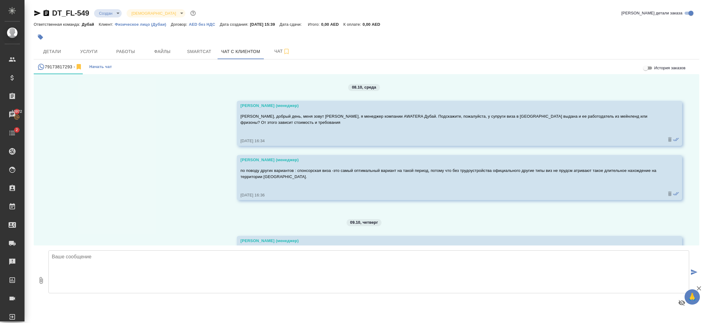 The height and width of the screenshot is (323, 706). Describe the element at coordinates (193, 13) in the screenshot. I see `button: Доп статусы указывают на важность/срочность заказа` at that location.